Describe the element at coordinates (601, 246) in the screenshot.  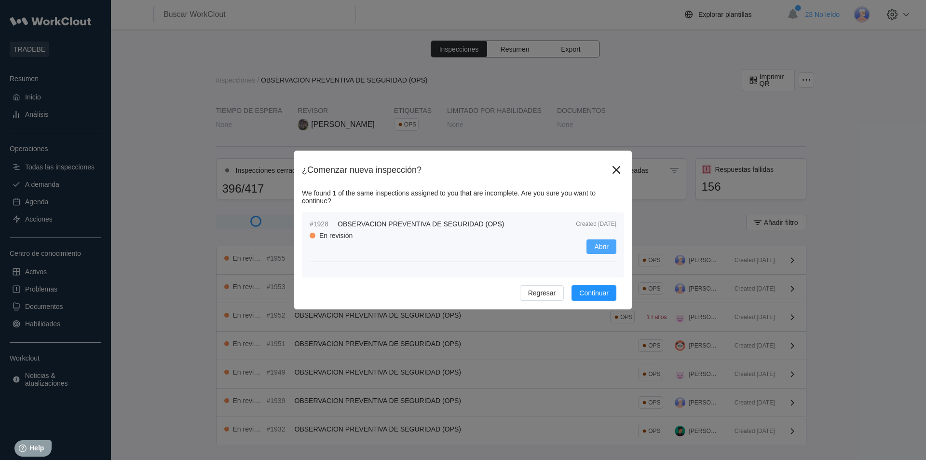
I see `button: Abrir` at that location.